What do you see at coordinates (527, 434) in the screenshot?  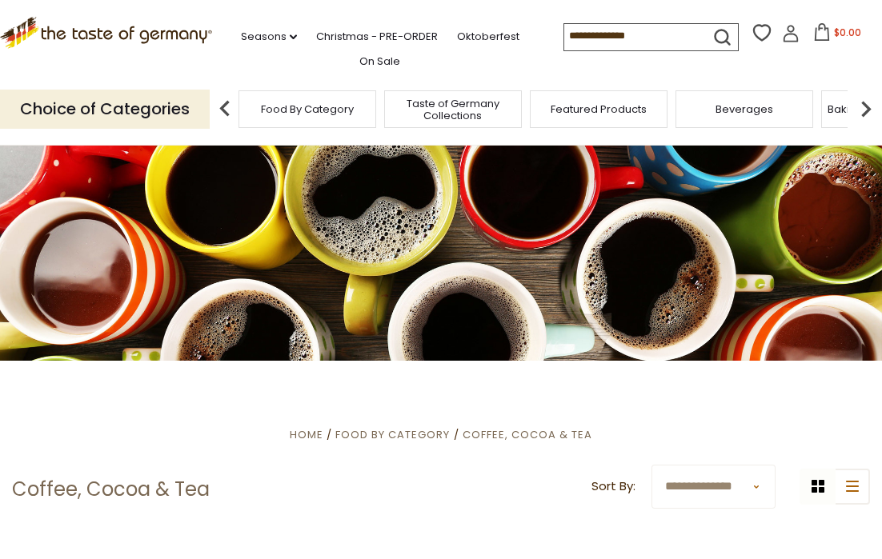 I see `a: Coffee, Cocoa & Tea` at bounding box center [527, 434].